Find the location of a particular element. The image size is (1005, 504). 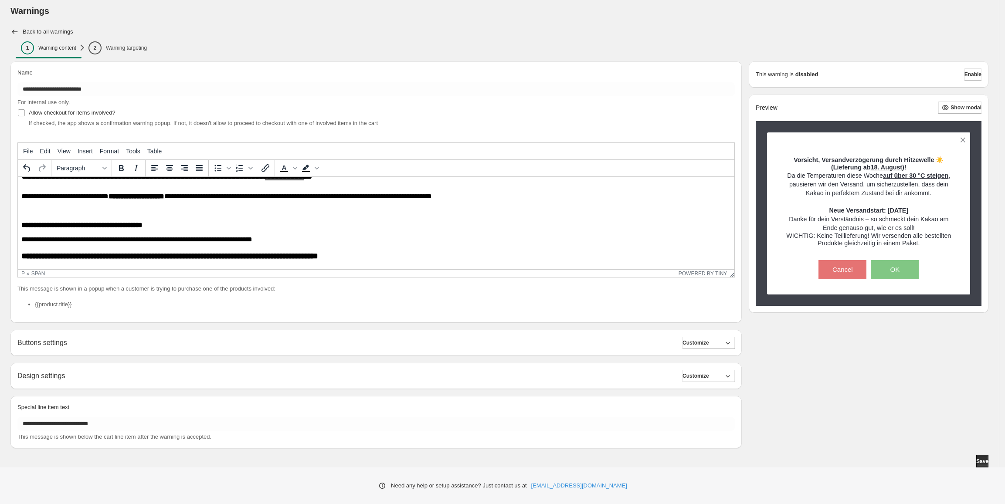

button: Show modal is located at coordinates (960, 108).